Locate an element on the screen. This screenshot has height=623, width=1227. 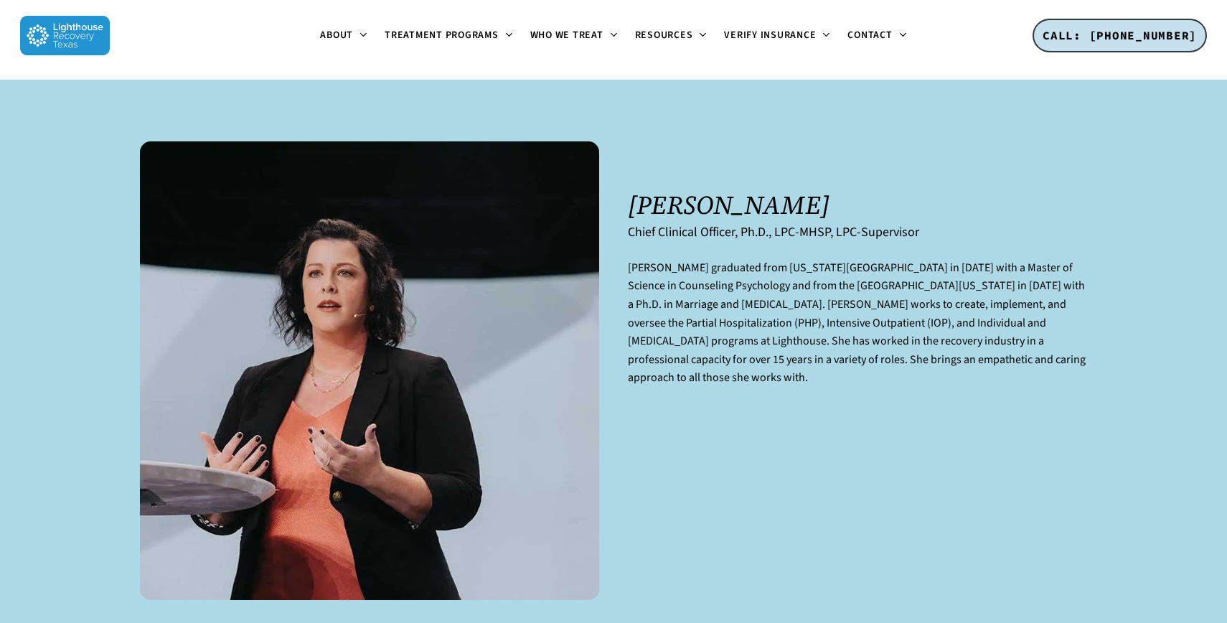
span: About is located at coordinates (337, 35).